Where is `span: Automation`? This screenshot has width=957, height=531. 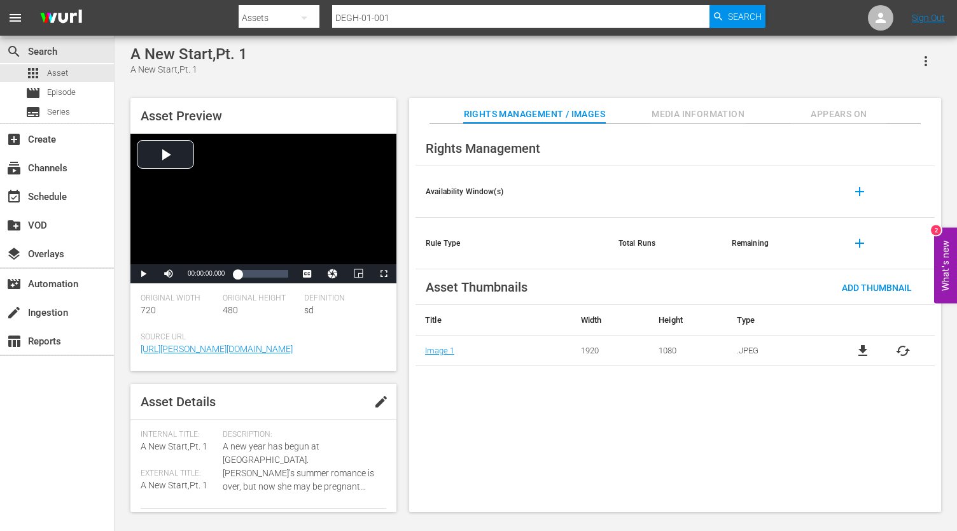
span: Automation is located at coordinates (14, 284).